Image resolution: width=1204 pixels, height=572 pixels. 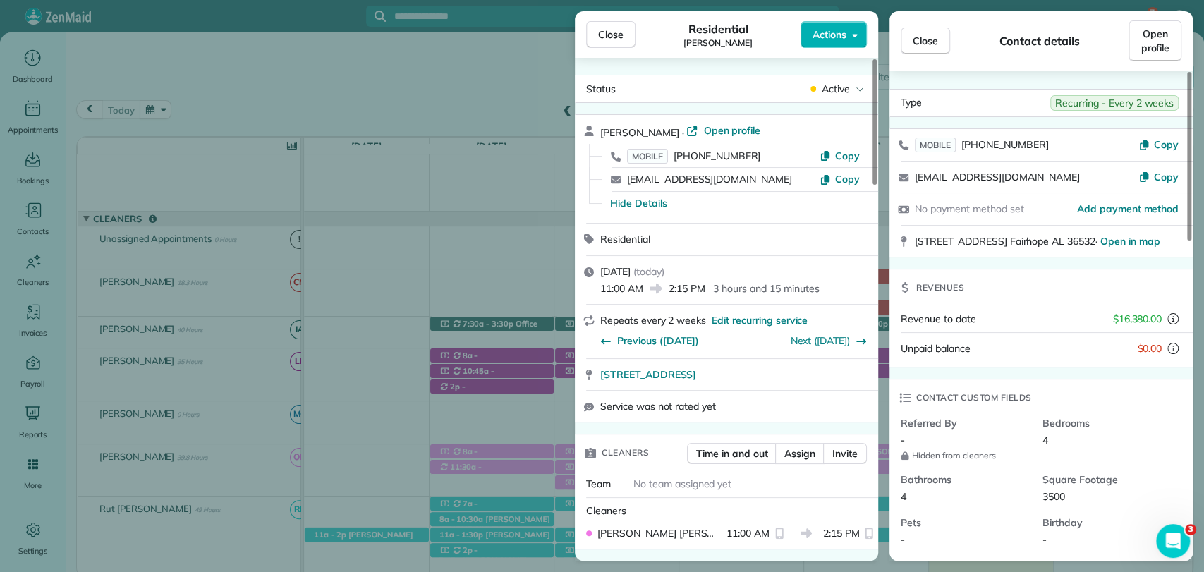 I want to click on span: ( today ), so click(x=649, y=272).